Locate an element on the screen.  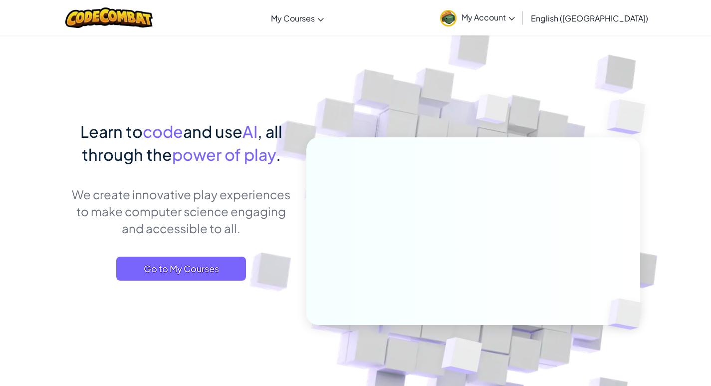
p: We create innovative play experiences to make computer science engaging and accessible to all. is located at coordinates (181, 211).